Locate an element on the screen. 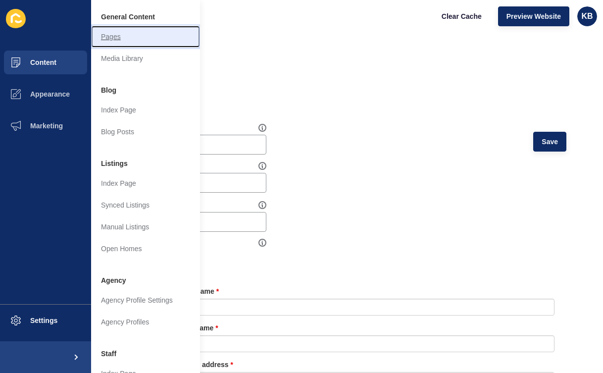  a: Media Library is located at coordinates (146, 58).